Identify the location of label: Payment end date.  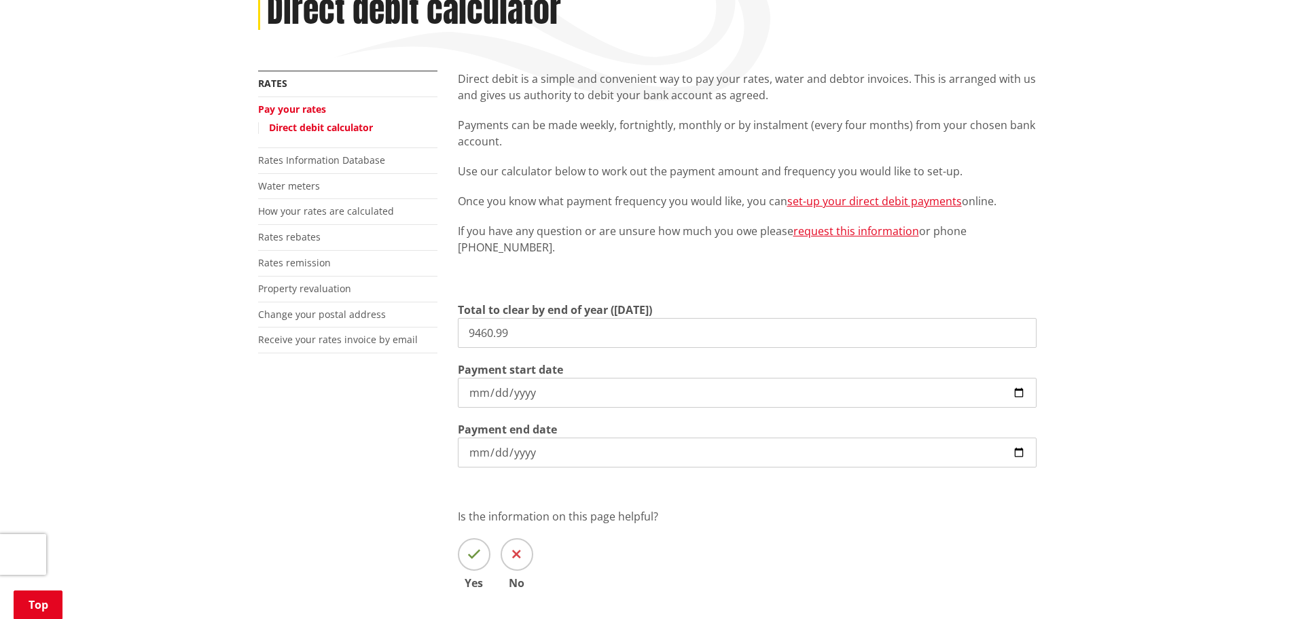
(508, 429).